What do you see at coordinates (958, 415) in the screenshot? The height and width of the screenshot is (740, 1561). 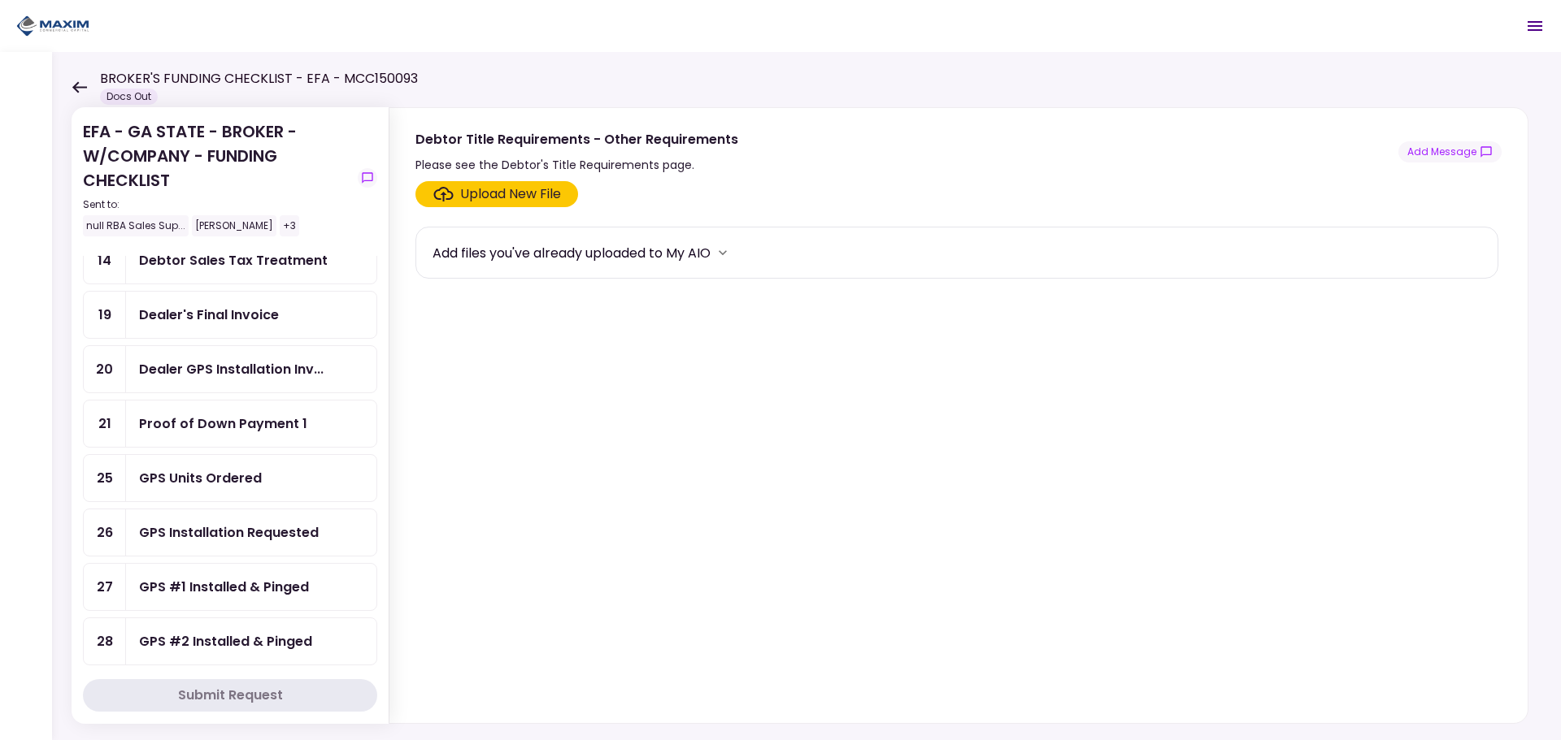 I see `div: Debtor Title Requirements - Other RequirementsPlease see the Debtor's Title Requirements page.sho...` at bounding box center [958, 415].